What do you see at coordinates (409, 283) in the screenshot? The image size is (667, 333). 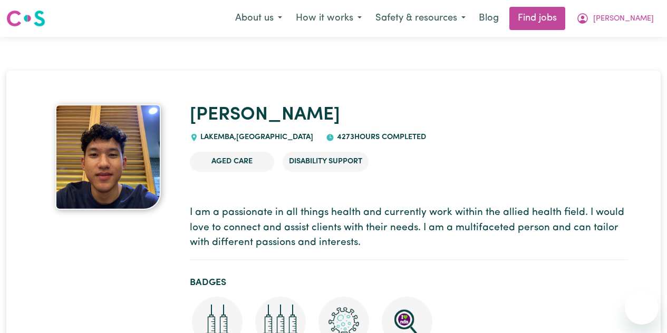 I see `h2: Badges` at bounding box center [409, 283].